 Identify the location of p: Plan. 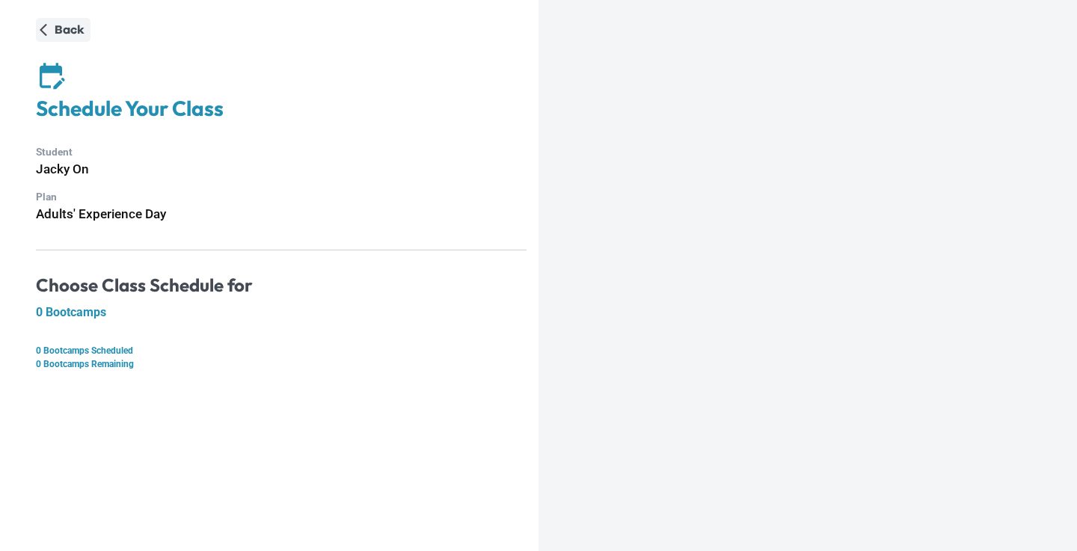
(281, 197).